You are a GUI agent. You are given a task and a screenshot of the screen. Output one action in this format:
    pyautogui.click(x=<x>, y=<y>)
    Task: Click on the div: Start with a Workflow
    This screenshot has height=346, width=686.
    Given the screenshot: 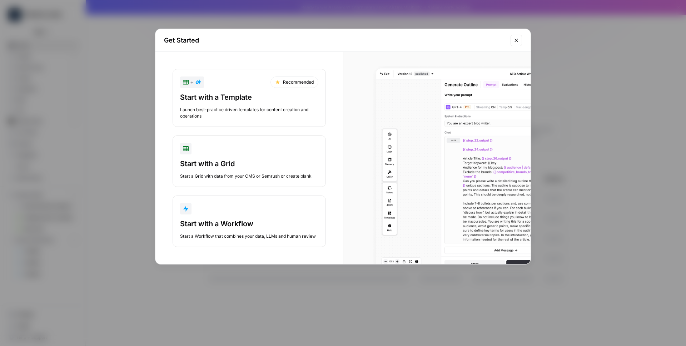 What is the action you would take?
    pyautogui.click(x=249, y=224)
    